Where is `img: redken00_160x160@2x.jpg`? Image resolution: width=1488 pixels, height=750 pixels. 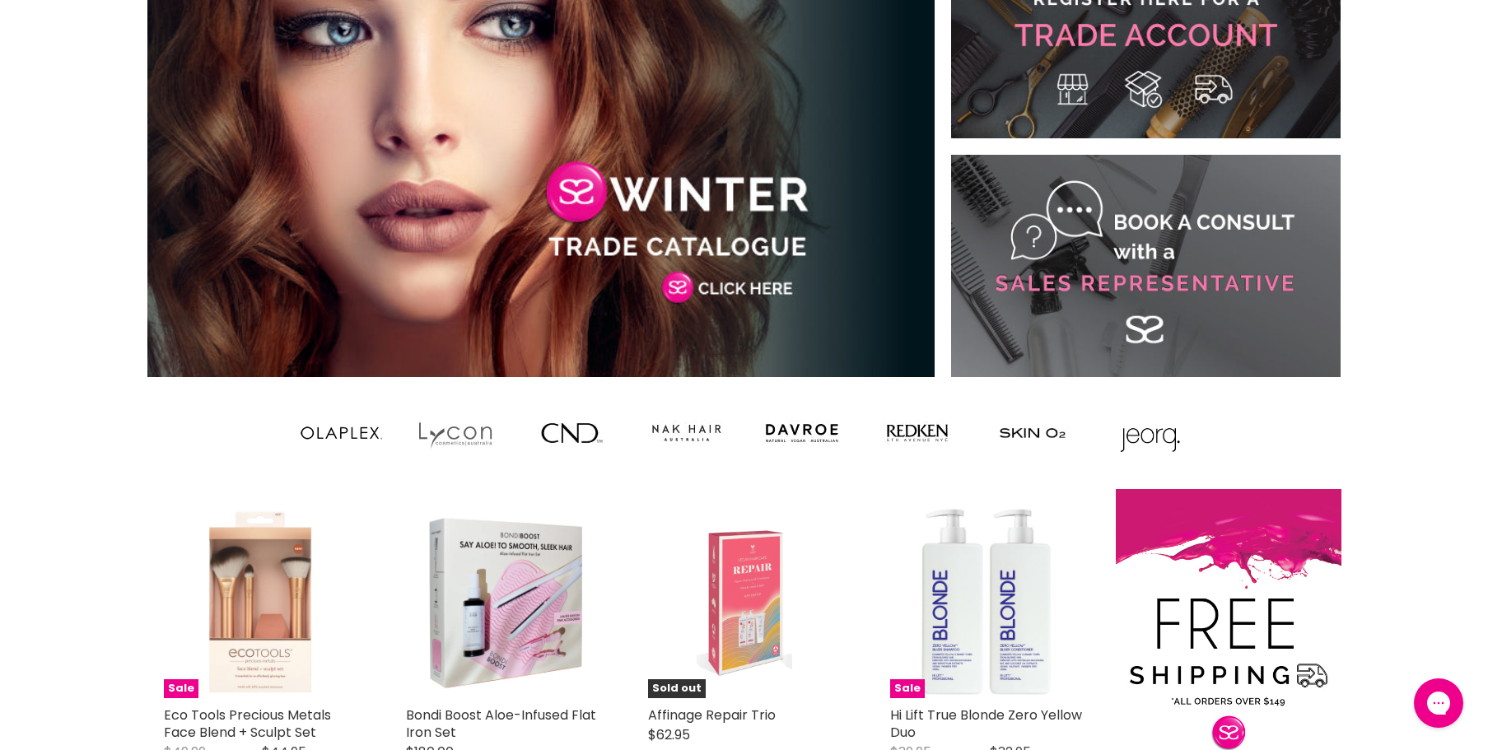 img: redken00_160x160@2x.jpg is located at coordinates (917, 433).